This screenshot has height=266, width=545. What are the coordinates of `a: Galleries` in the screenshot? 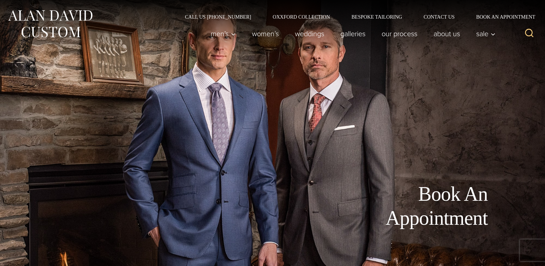 It's located at (353, 34).